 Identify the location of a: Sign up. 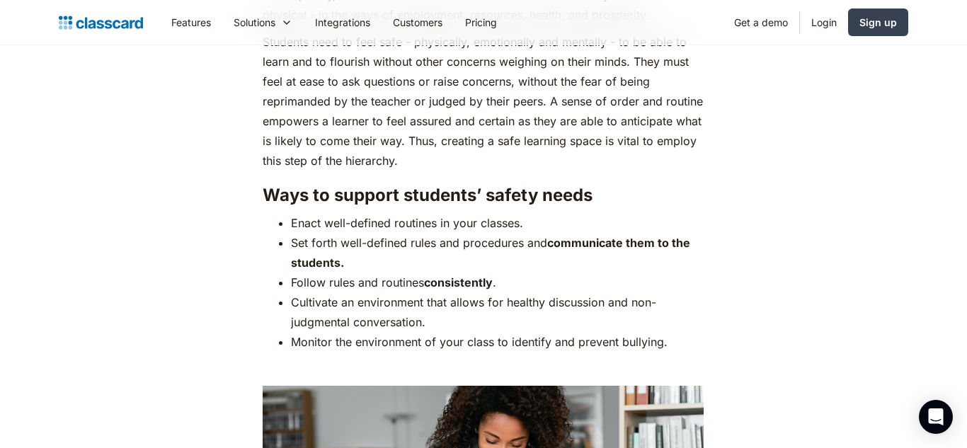
(878, 22).